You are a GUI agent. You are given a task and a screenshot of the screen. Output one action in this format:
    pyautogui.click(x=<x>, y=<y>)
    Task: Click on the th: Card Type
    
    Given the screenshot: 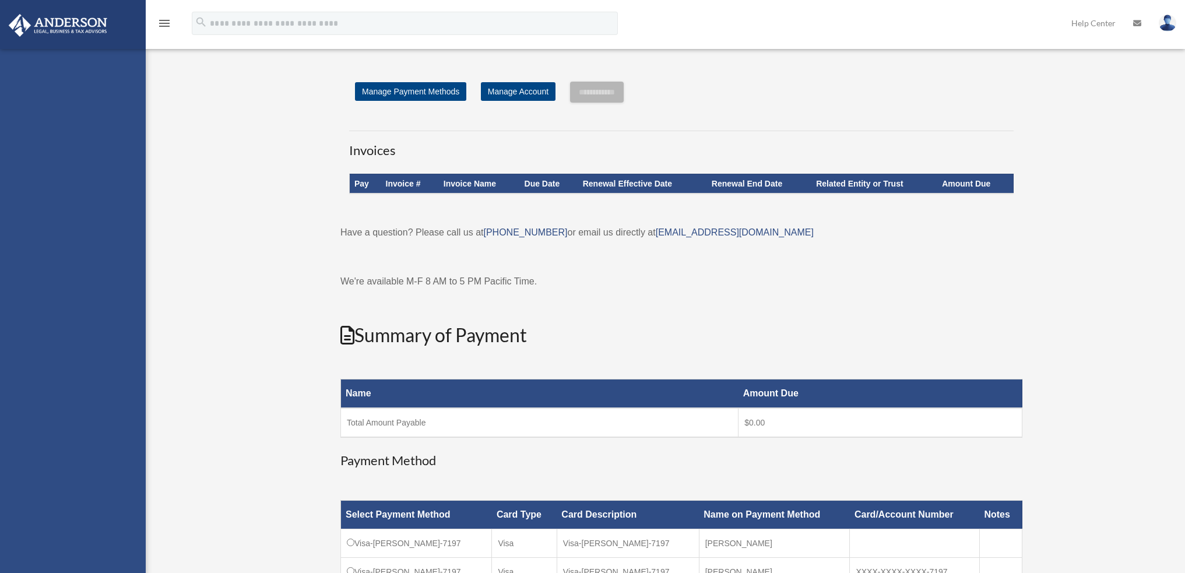 What is the action you would take?
    pyautogui.click(x=524, y=515)
    